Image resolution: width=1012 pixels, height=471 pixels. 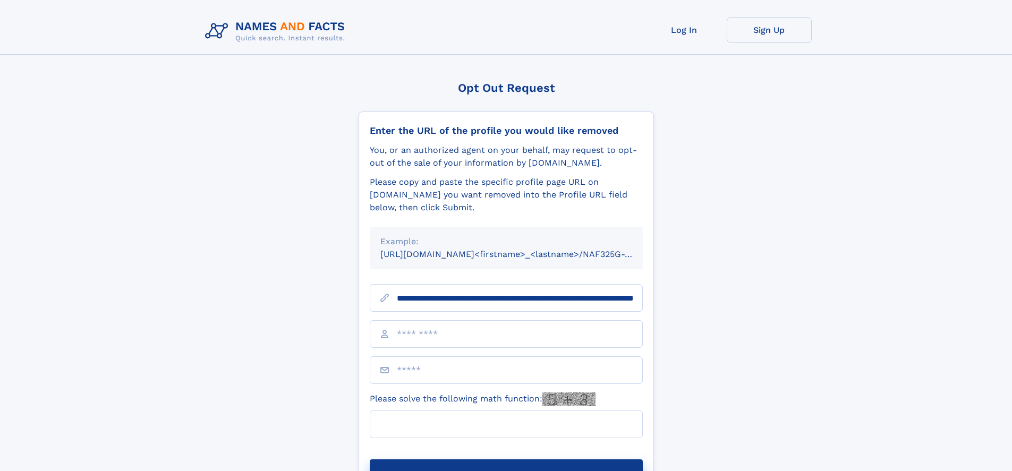 I want to click on div: Opt Out Request, so click(x=506, y=88).